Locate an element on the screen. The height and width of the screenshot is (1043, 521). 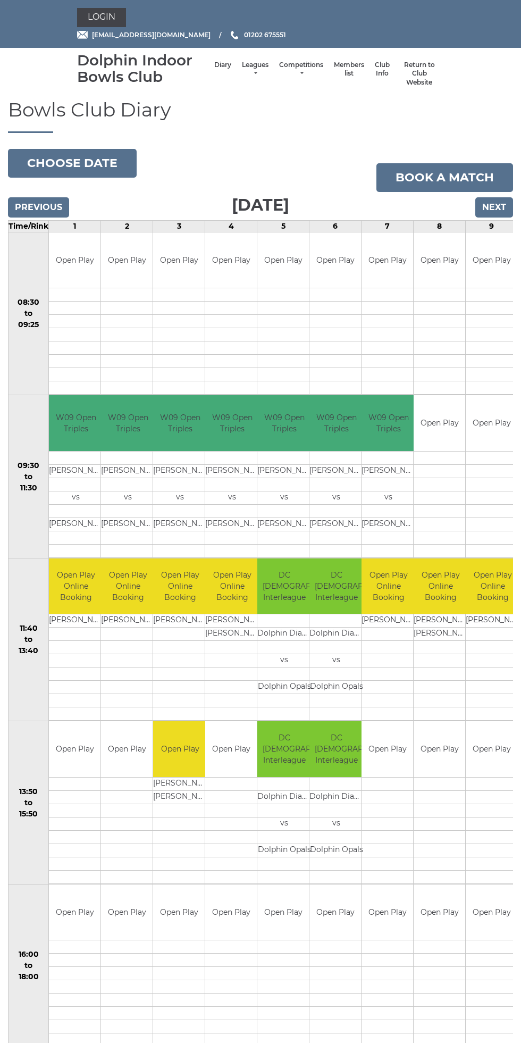
td: 3 is located at coordinates (179, 226).